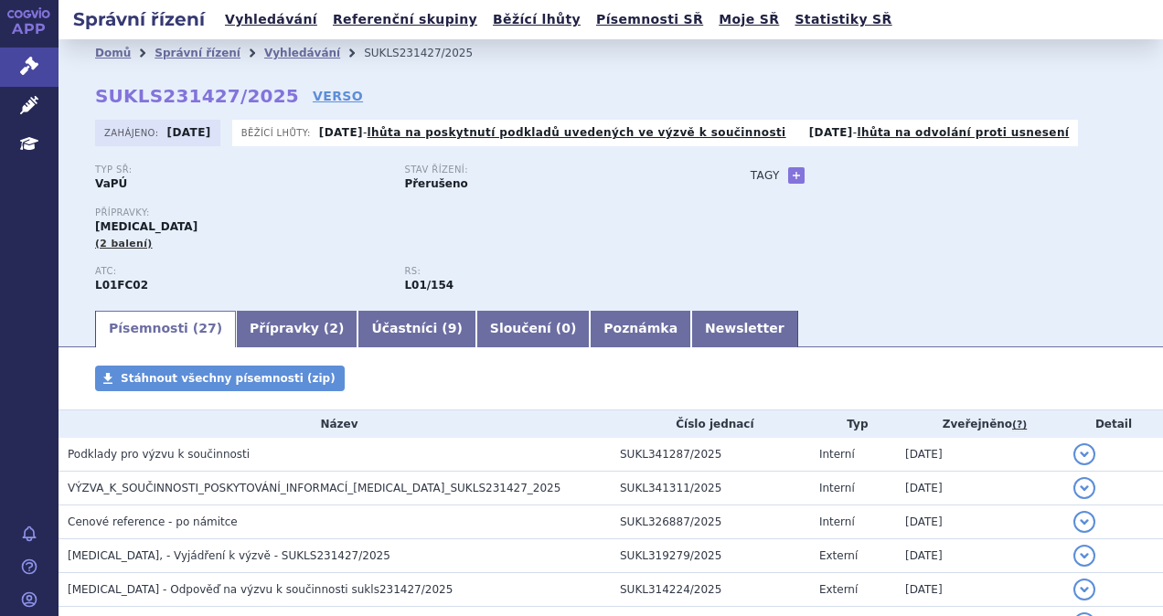 Image resolution: width=1163 pixels, height=616 pixels. What do you see at coordinates (278, 133) in the screenshot?
I see `span: Běžící lhůty:` at bounding box center [278, 133].